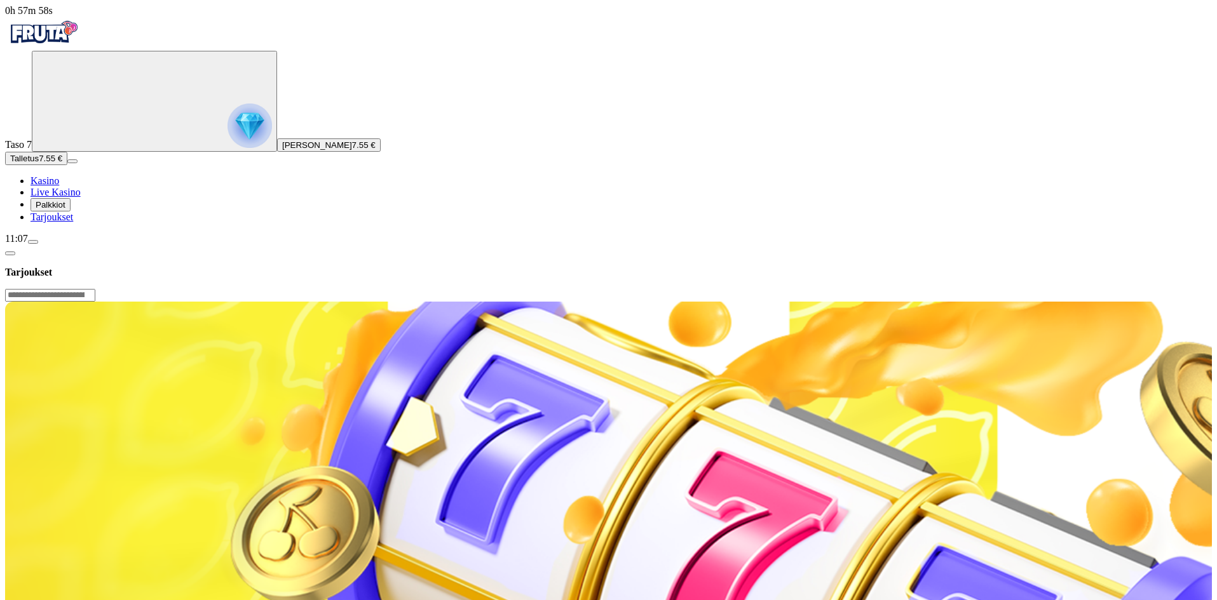 Image resolution: width=1217 pixels, height=600 pixels. I want to click on a: Fruta, so click(43, 44).